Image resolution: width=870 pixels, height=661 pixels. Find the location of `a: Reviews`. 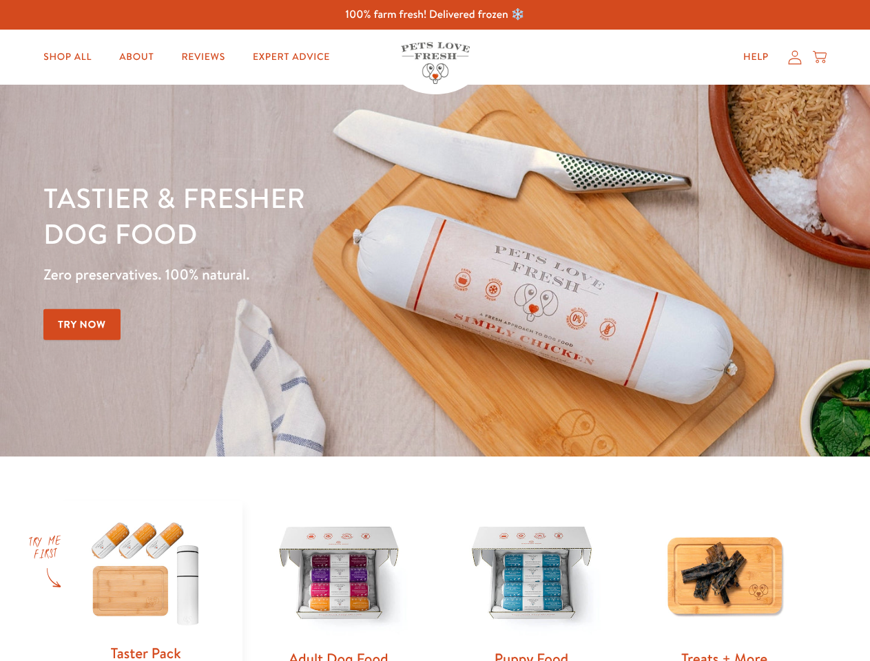

a: Reviews is located at coordinates (202, 57).